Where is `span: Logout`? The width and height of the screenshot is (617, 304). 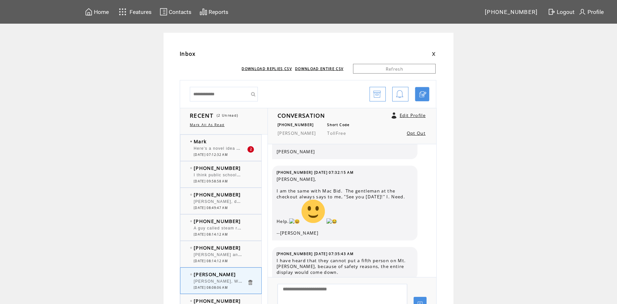
span: Logout is located at coordinates (566, 12).